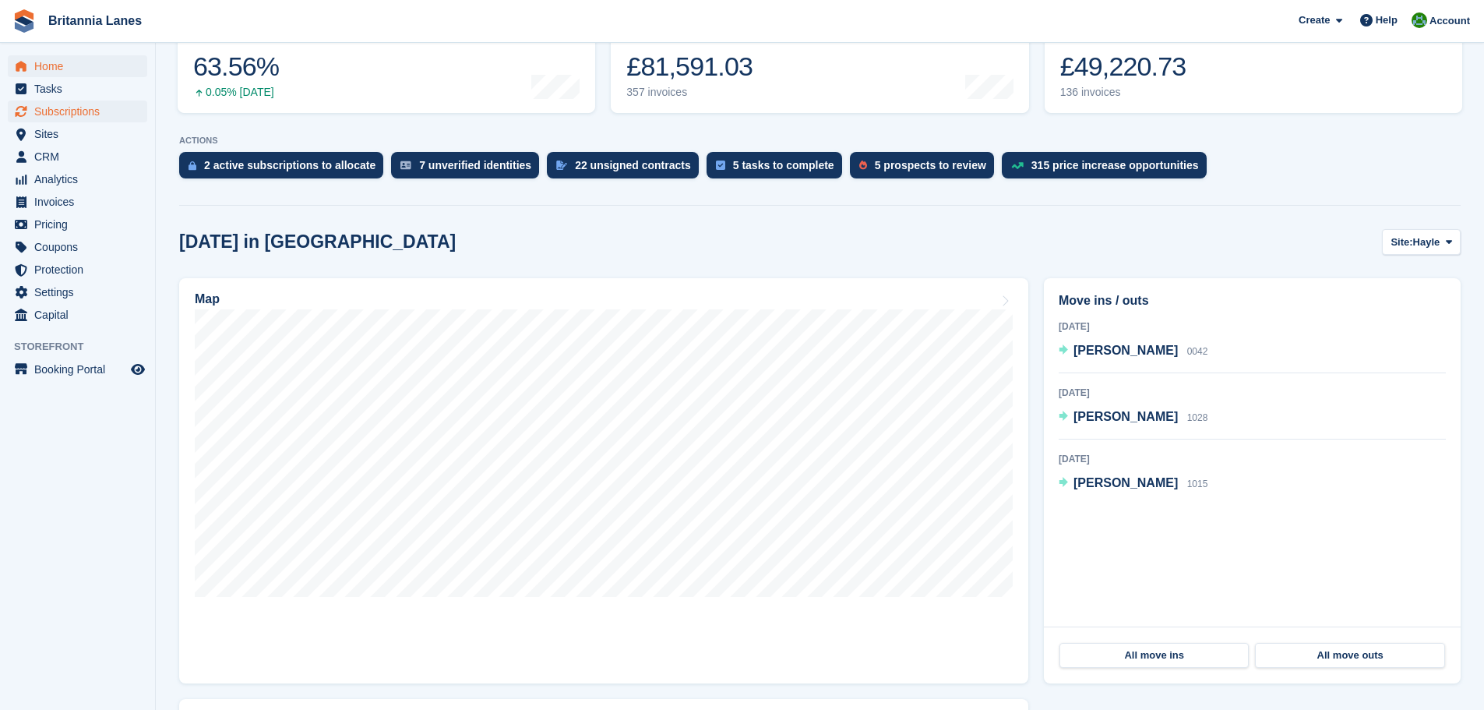 This screenshot has width=1484, height=710. What do you see at coordinates (95, 20) in the screenshot?
I see `a: Britannia Lanes` at bounding box center [95, 20].